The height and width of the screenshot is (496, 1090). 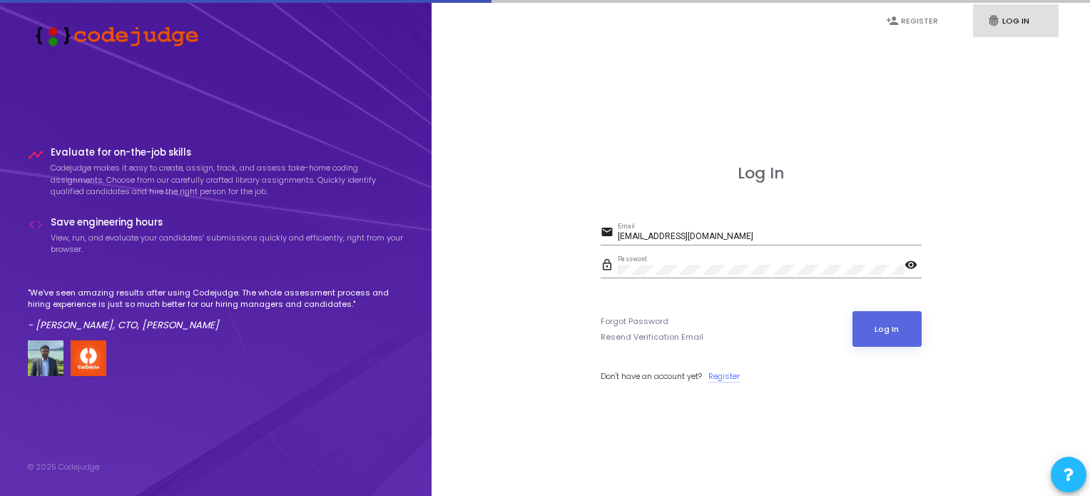 What do you see at coordinates (46, 358) in the screenshot?
I see `img: user image` at bounding box center [46, 358].